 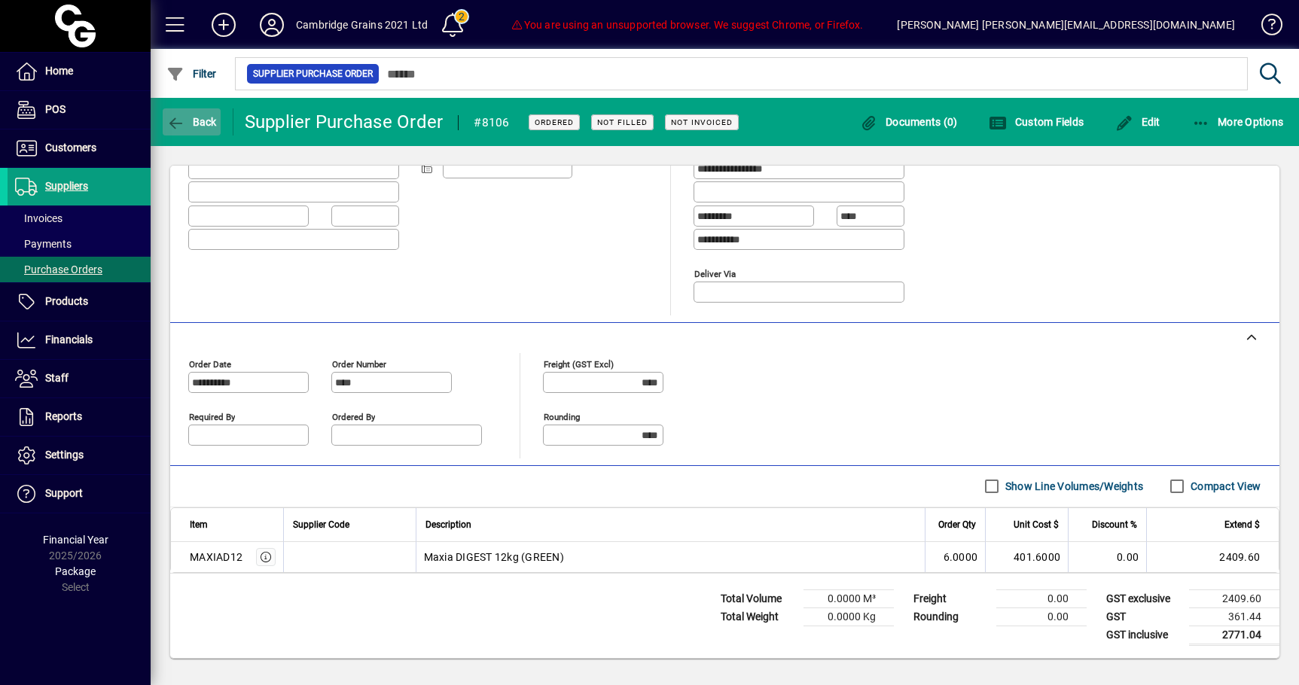 What do you see at coordinates (1235, 617) in the screenshot?
I see `td: 361.44` at bounding box center [1235, 617].